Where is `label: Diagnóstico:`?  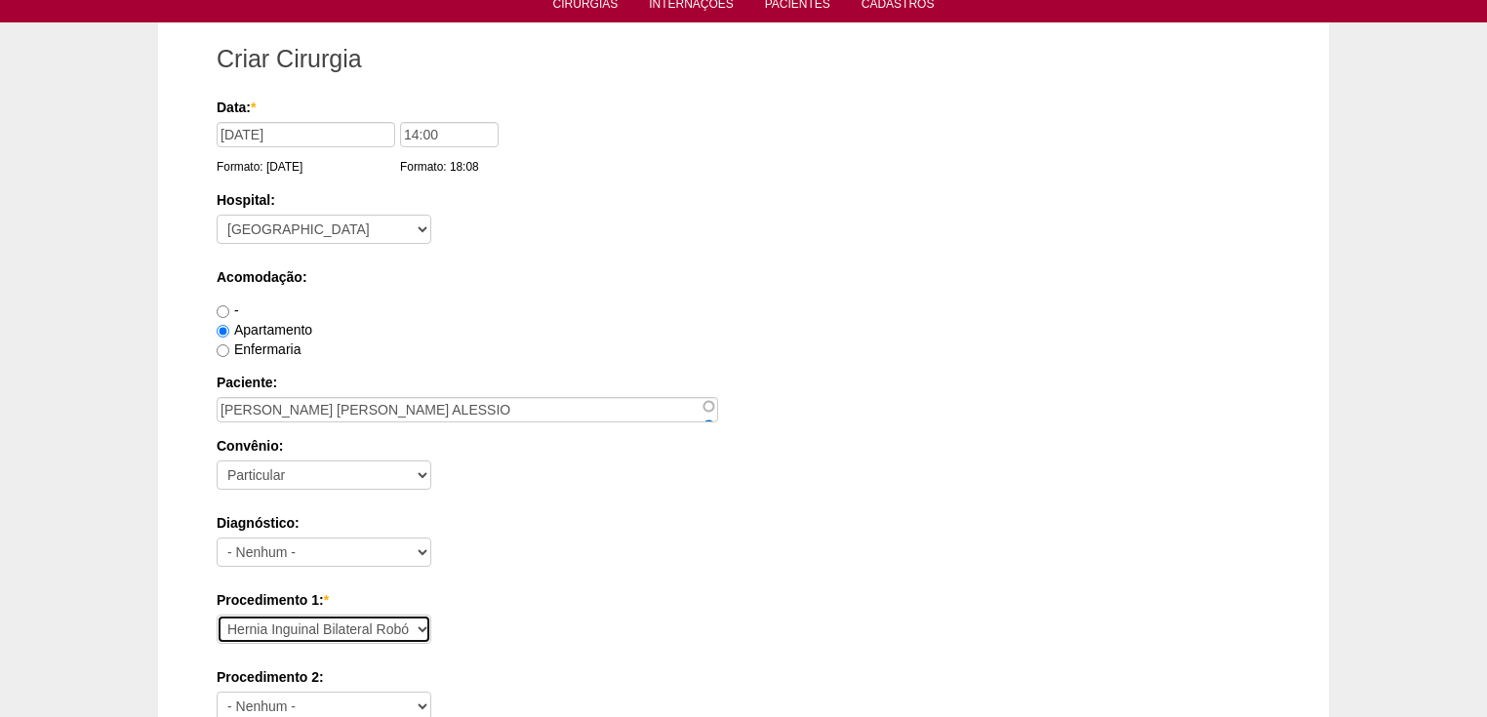
label: Diagnóstico: is located at coordinates (743, 523).